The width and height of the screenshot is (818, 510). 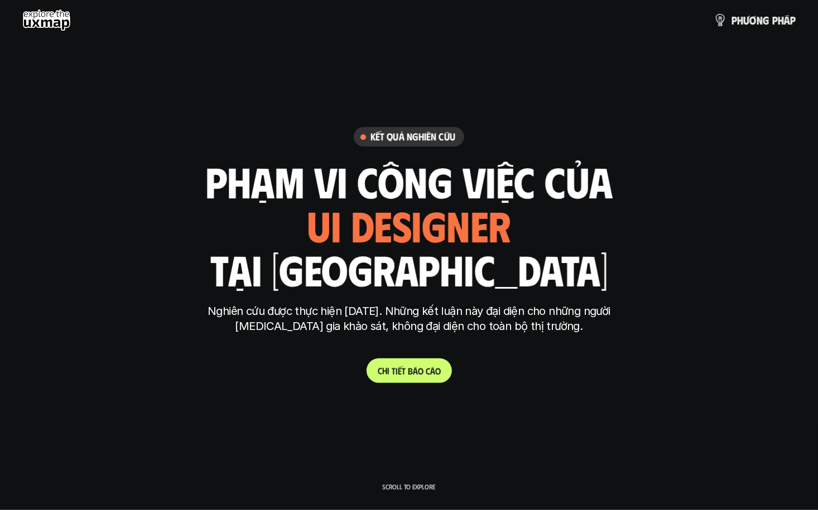 I want to click on span: n, so click(x=759, y=20).